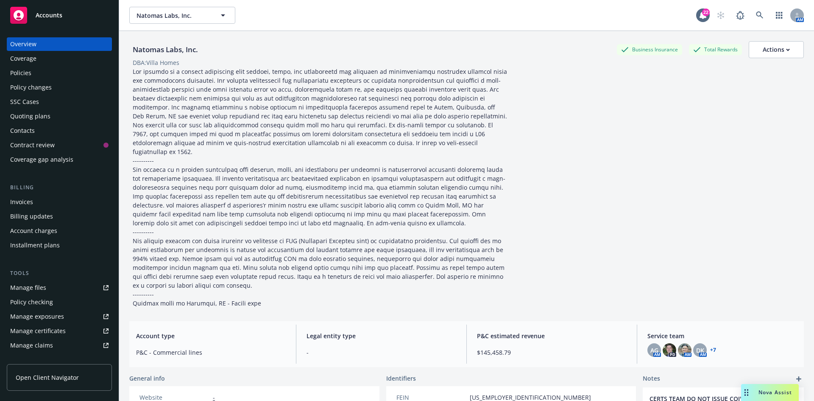 This screenshot has width=814, height=401. Describe the element at coordinates (401, 378) in the screenshot. I see `span: Identifiers` at that location.